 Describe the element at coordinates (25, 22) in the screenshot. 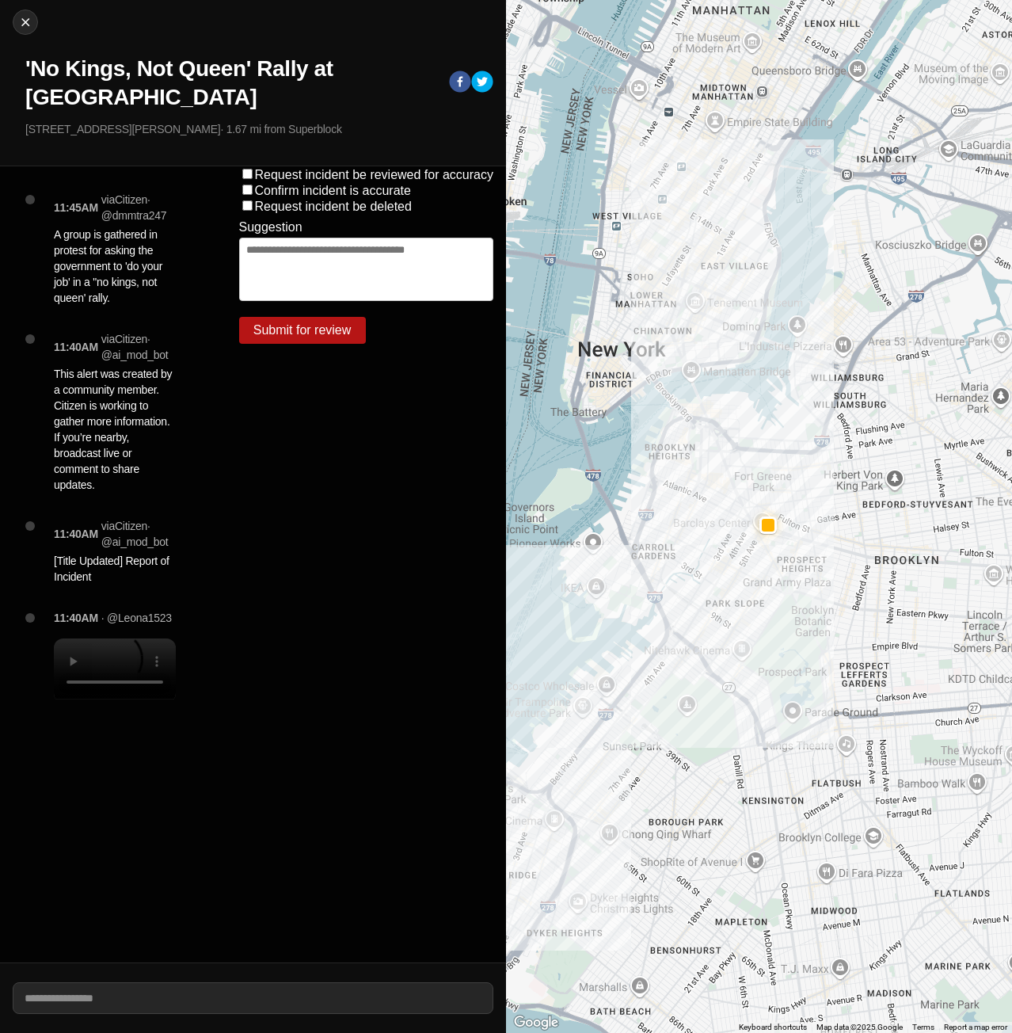

I see `button: cancel` at that location.